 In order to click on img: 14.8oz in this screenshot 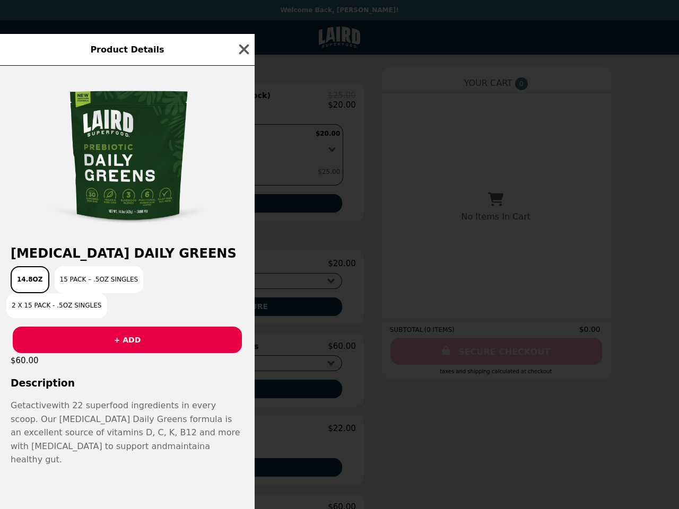, I will do `click(127, 156)`.